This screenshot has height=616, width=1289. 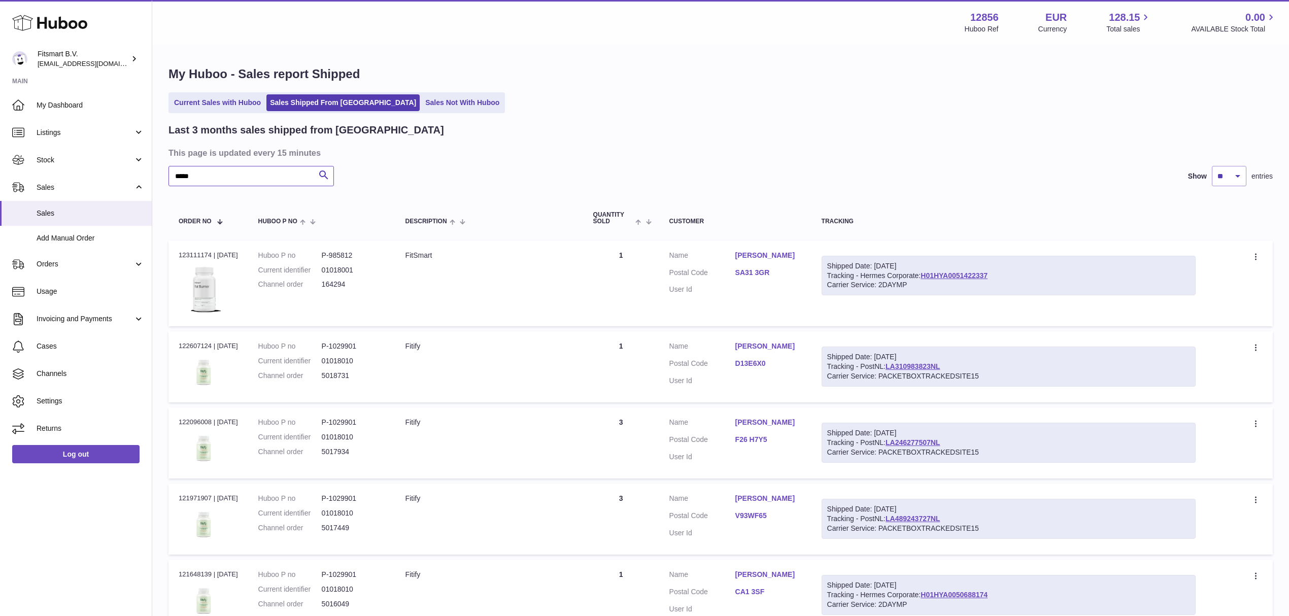 What do you see at coordinates (462, 103) in the screenshot?
I see `a: Sales Not With Huboo` at bounding box center [462, 103].